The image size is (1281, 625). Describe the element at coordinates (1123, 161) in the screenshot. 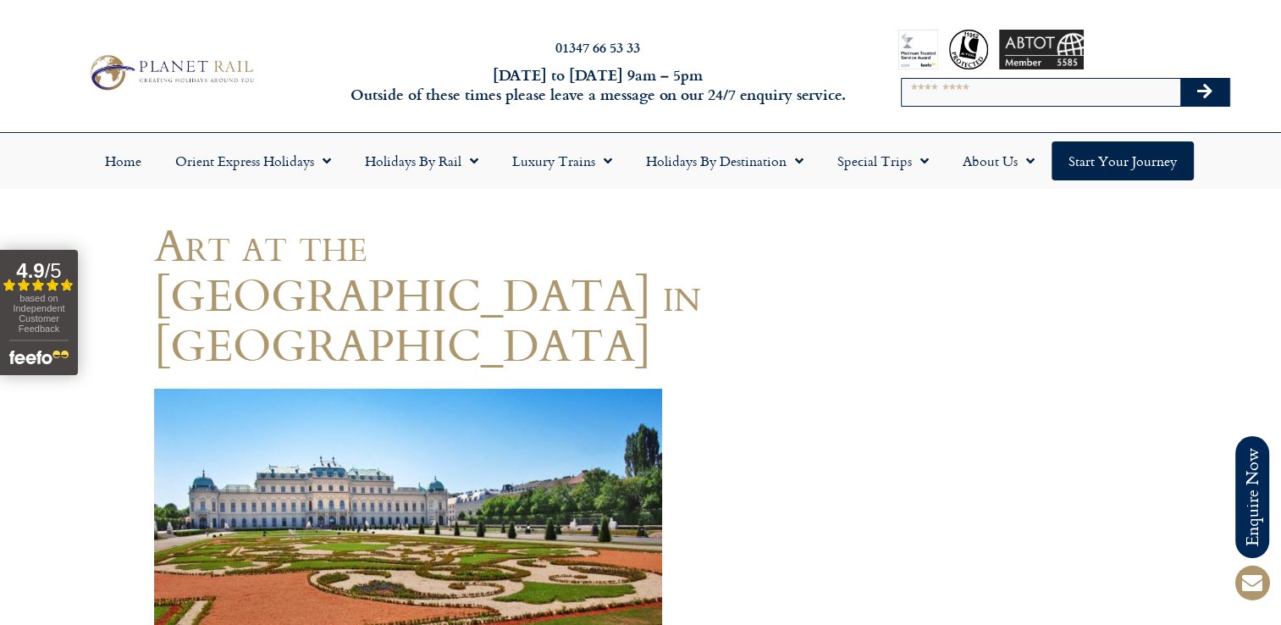

I see `a: Start your Journey` at that location.